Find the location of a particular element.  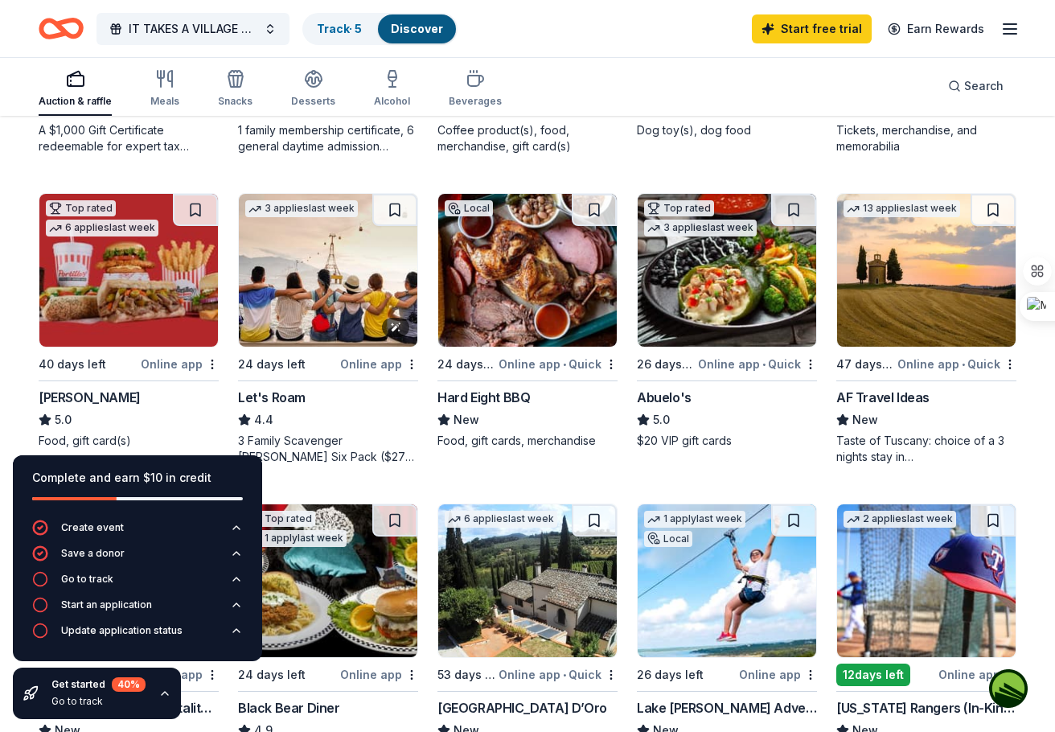

div: 3 applies last week is located at coordinates (701, 228).